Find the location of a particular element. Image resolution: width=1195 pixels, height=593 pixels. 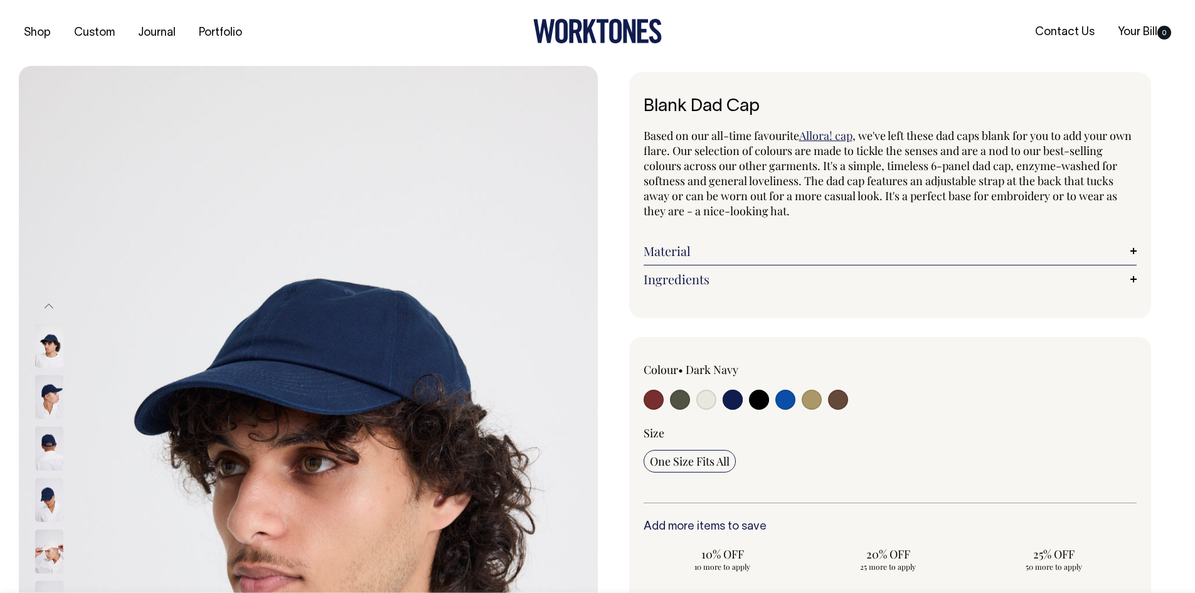

label: Dark Navy is located at coordinates (712, 369).